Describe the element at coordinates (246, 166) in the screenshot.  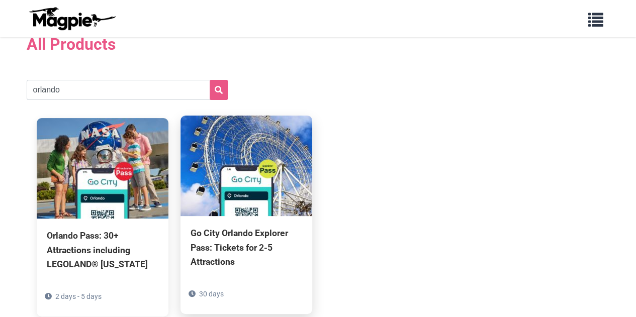
I see `img: Go City Orlando Explorer Pass: Tickets for 2-5 Attractions` at that location.